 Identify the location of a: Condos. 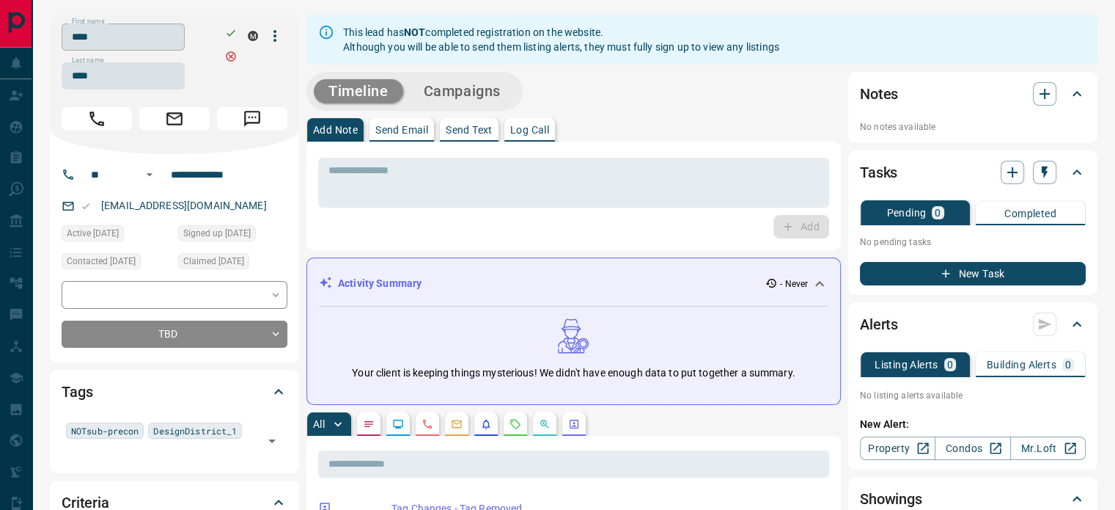
(972, 448).